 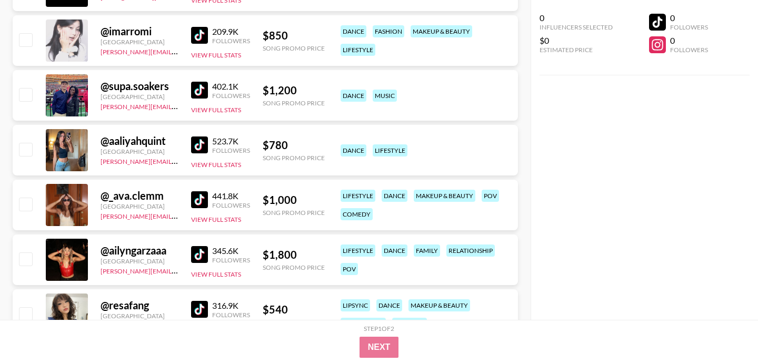 What do you see at coordinates (231, 32) in the screenshot?
I see `div: 209.9K` at bounding box center [231, 32].